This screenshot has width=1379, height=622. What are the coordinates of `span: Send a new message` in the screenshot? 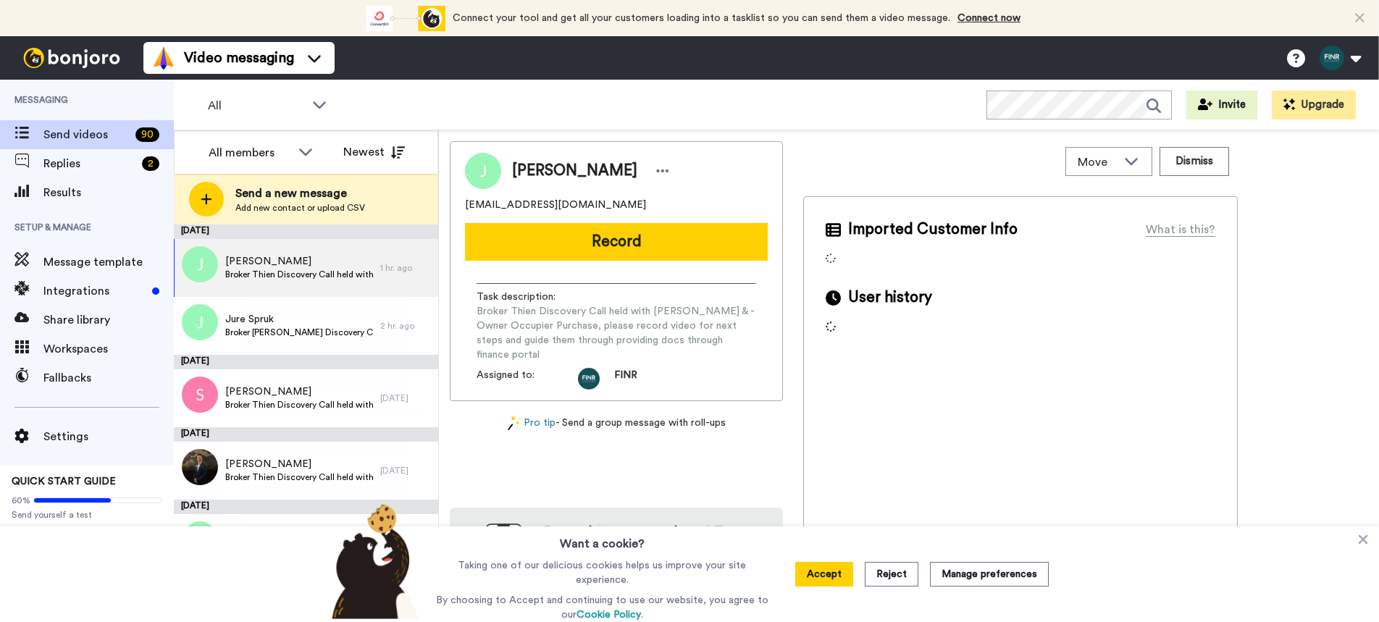 It's located at (300, 193).